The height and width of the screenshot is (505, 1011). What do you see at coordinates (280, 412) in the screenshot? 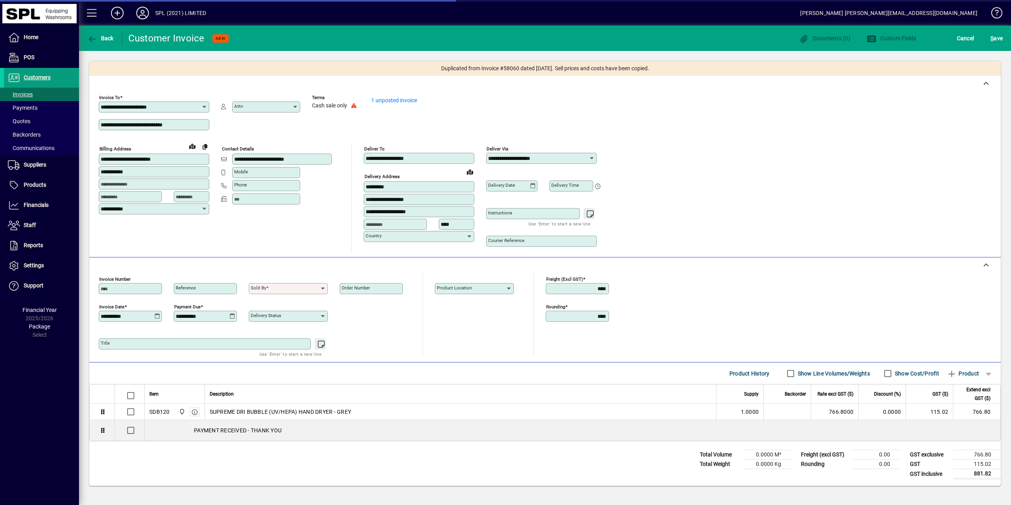
I see `span: SUPREME DRI BUBBLE (UV/HEPA) HAND DRYER - GREY` at bounding box center [280, 412].